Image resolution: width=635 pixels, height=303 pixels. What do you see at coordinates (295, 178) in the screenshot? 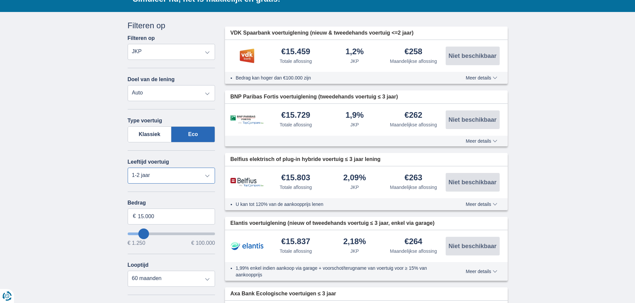
I see `div: €15.803` at bounding box center [295, 178].